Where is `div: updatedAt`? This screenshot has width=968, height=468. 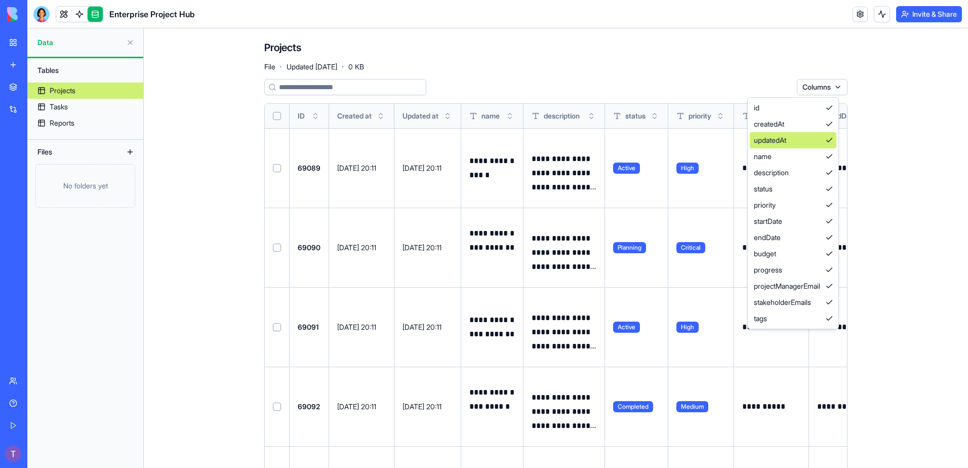 div: updatedAt is located at coordinates (793, 140).